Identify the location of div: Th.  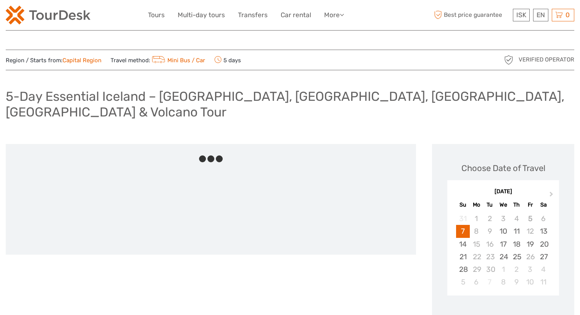
(516, 204).